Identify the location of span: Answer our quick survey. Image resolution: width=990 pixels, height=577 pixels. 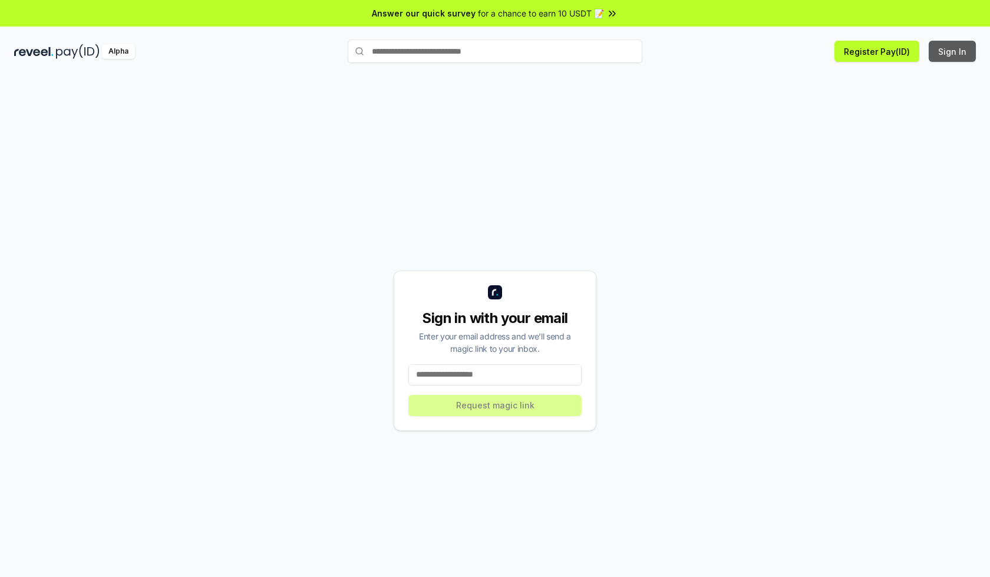
(424, 13).